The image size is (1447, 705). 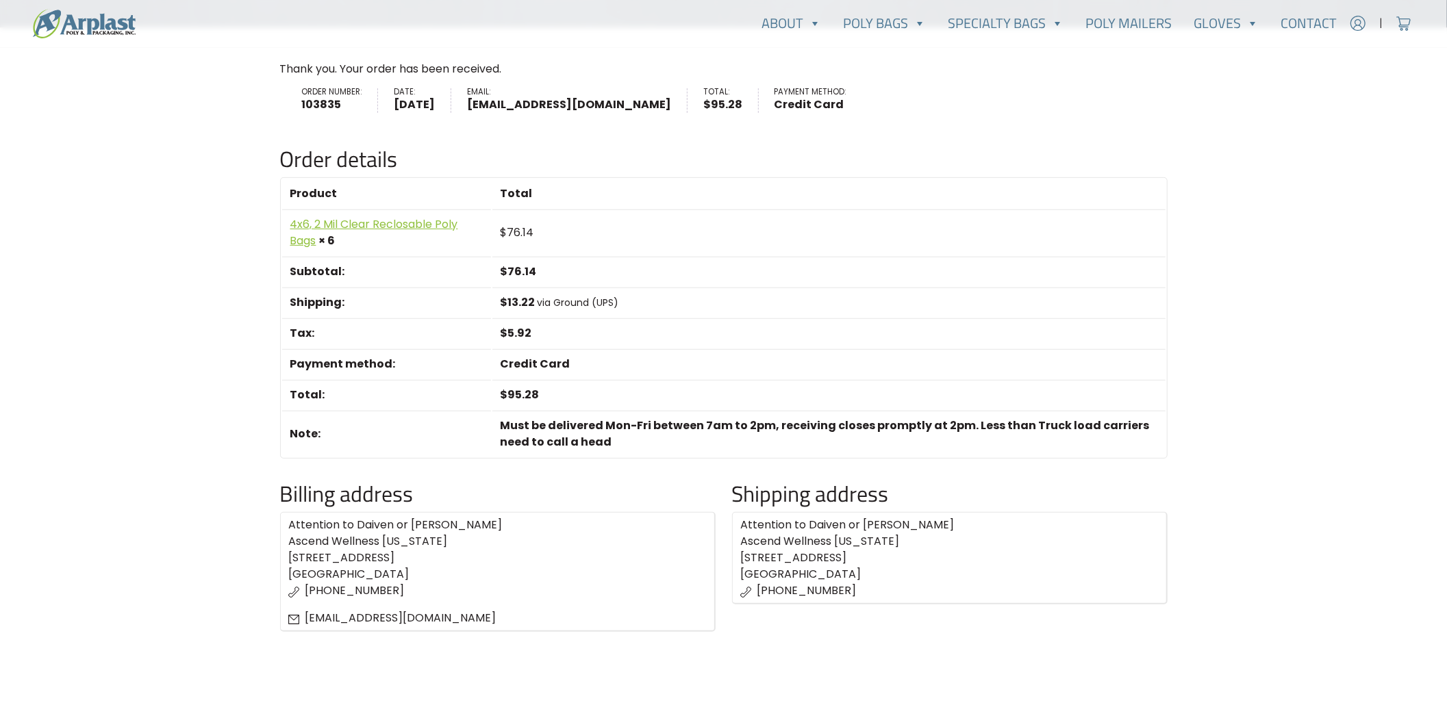 I want to click on h2: Billing address, so click(x=498, y=494).